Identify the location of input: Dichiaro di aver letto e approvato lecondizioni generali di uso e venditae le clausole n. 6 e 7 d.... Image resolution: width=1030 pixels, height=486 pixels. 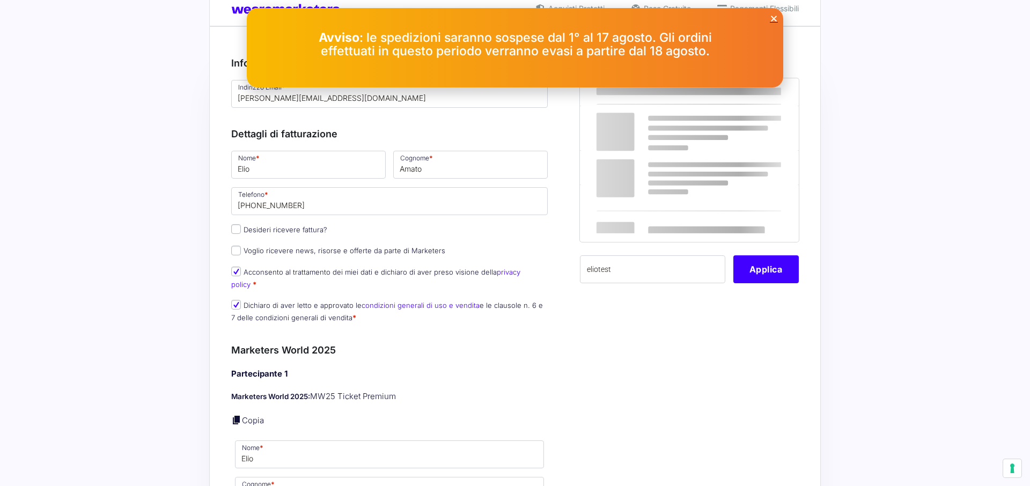
(236, 305).